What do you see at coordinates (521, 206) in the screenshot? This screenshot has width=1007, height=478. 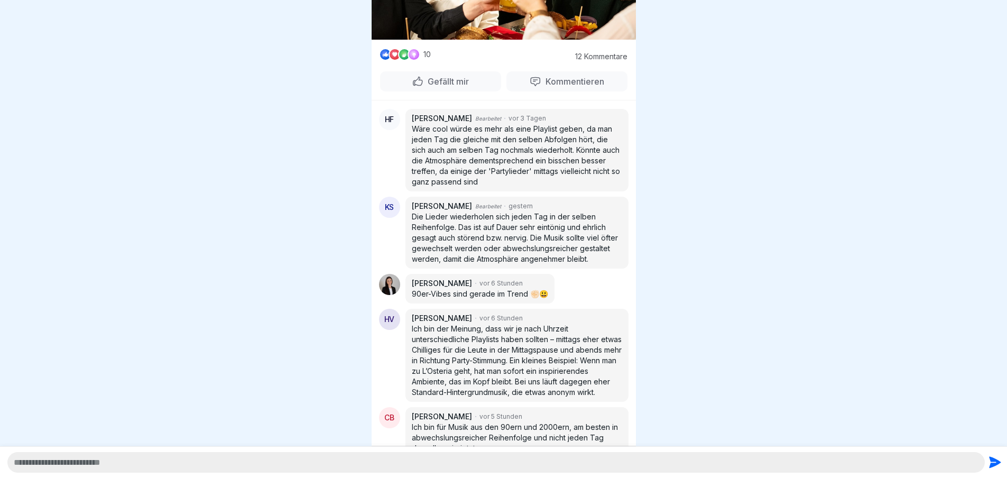 I see `p: gestern` at bounding box center [521, 206].